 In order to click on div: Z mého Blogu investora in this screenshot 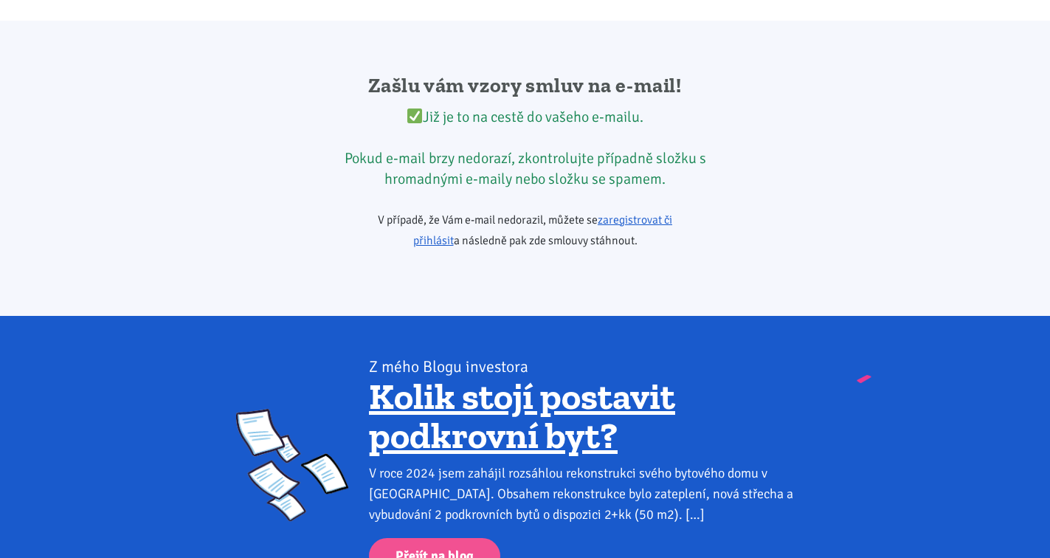, I will do `click(591, 367)`.